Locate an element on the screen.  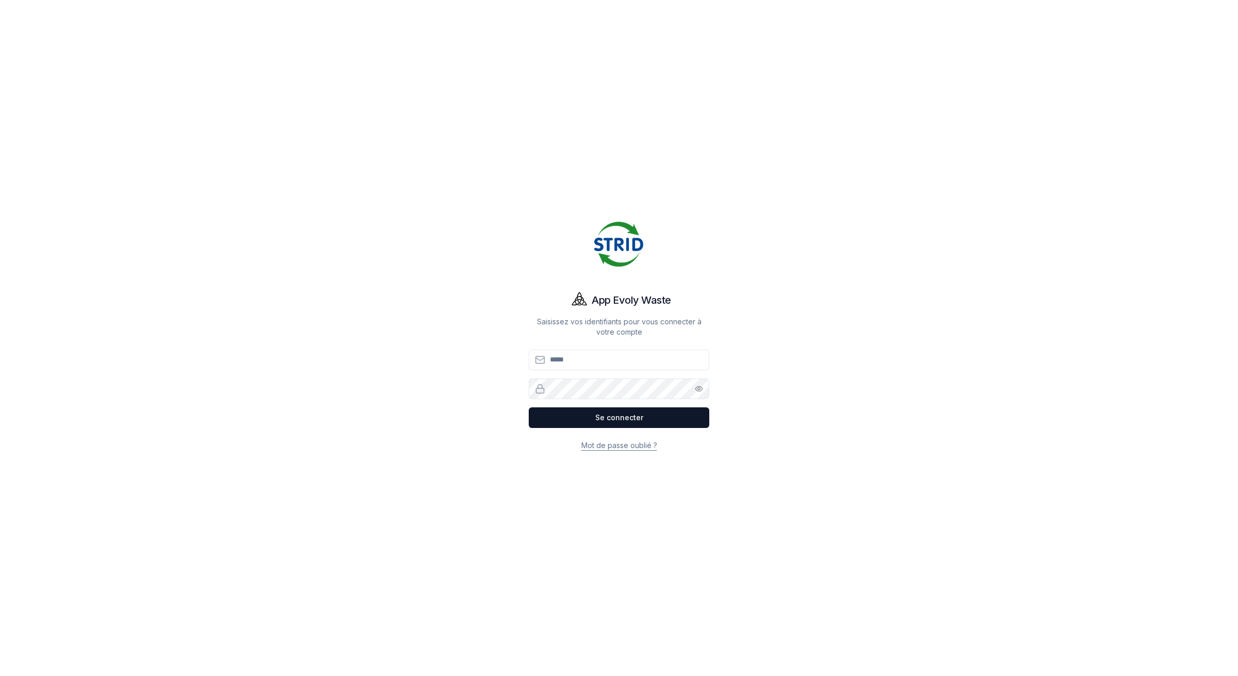
h1: App Evoly Waste is located at coordinates (631, 300).